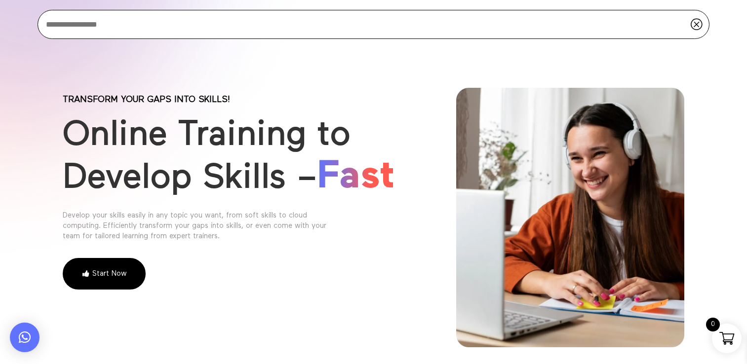 The image size is (747, 364). What do you see at coordinates (356, 177) in the screenshot?
I see `span: Fast` at bounding box center [356, 177].